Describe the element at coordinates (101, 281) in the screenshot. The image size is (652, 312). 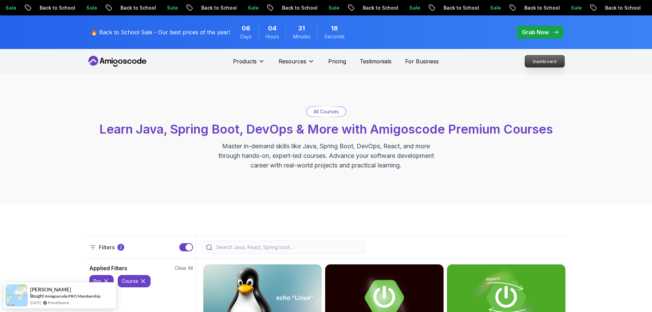
I see `button: pro` at that location.